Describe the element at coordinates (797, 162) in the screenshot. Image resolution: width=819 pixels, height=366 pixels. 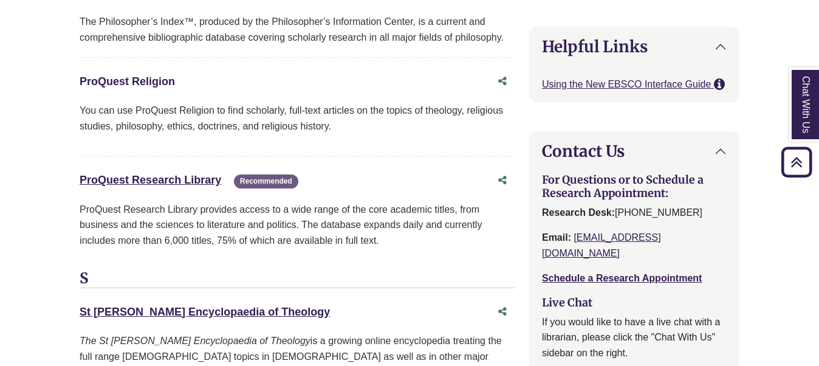
I see `a: Back to Top` at that location.